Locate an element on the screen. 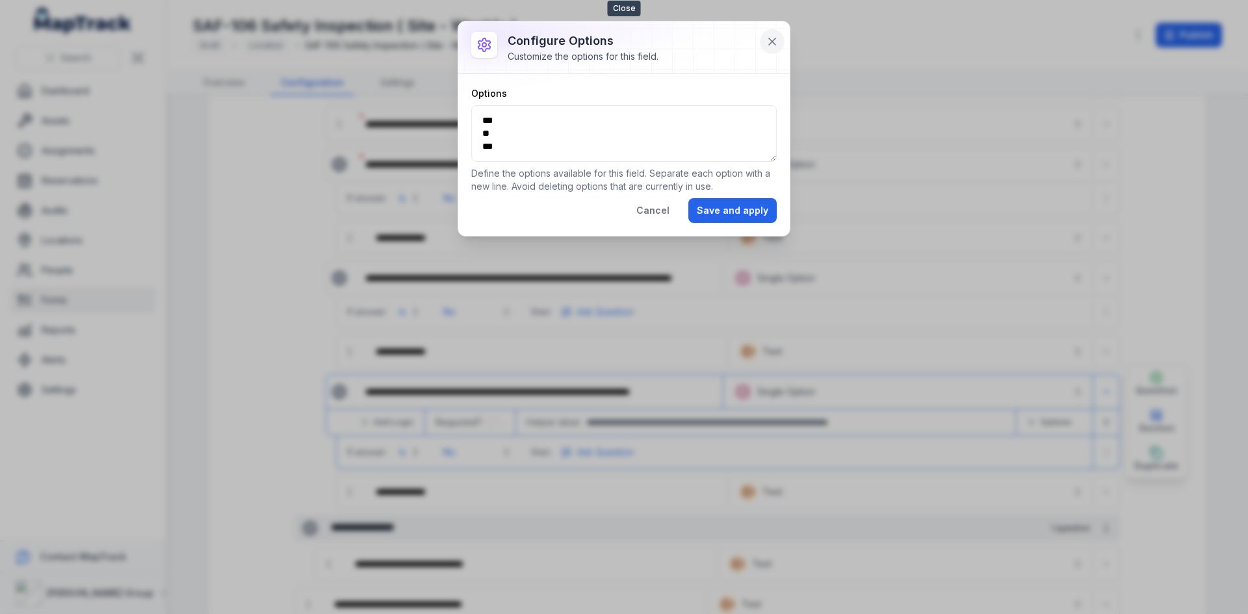 This screenshot has height=614, width=1248. label: Options is located at coordinates (489, 94).